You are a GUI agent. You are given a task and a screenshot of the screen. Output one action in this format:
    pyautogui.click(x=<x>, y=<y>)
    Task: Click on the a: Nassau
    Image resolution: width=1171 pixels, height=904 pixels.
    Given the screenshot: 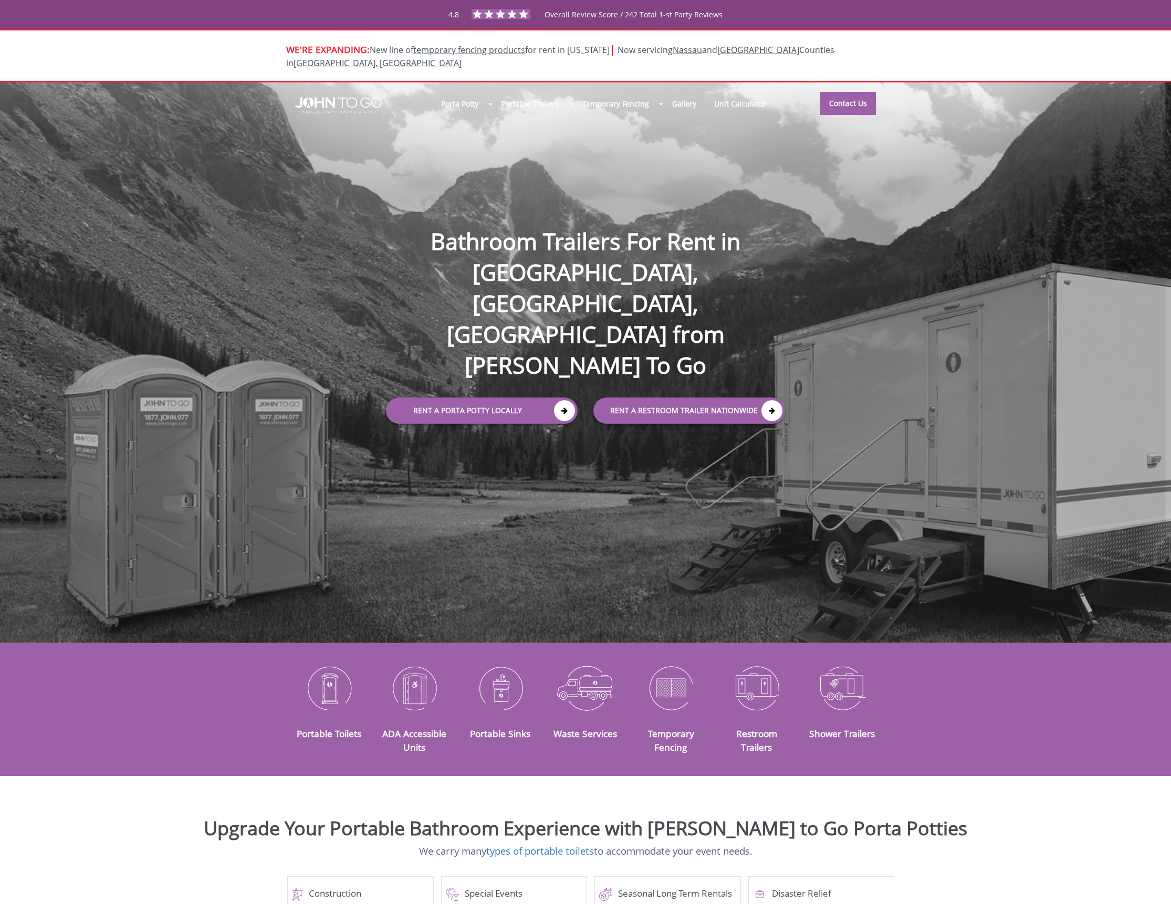 What is the action you would take?
    pyautogui.click(x=688, y=50)
    